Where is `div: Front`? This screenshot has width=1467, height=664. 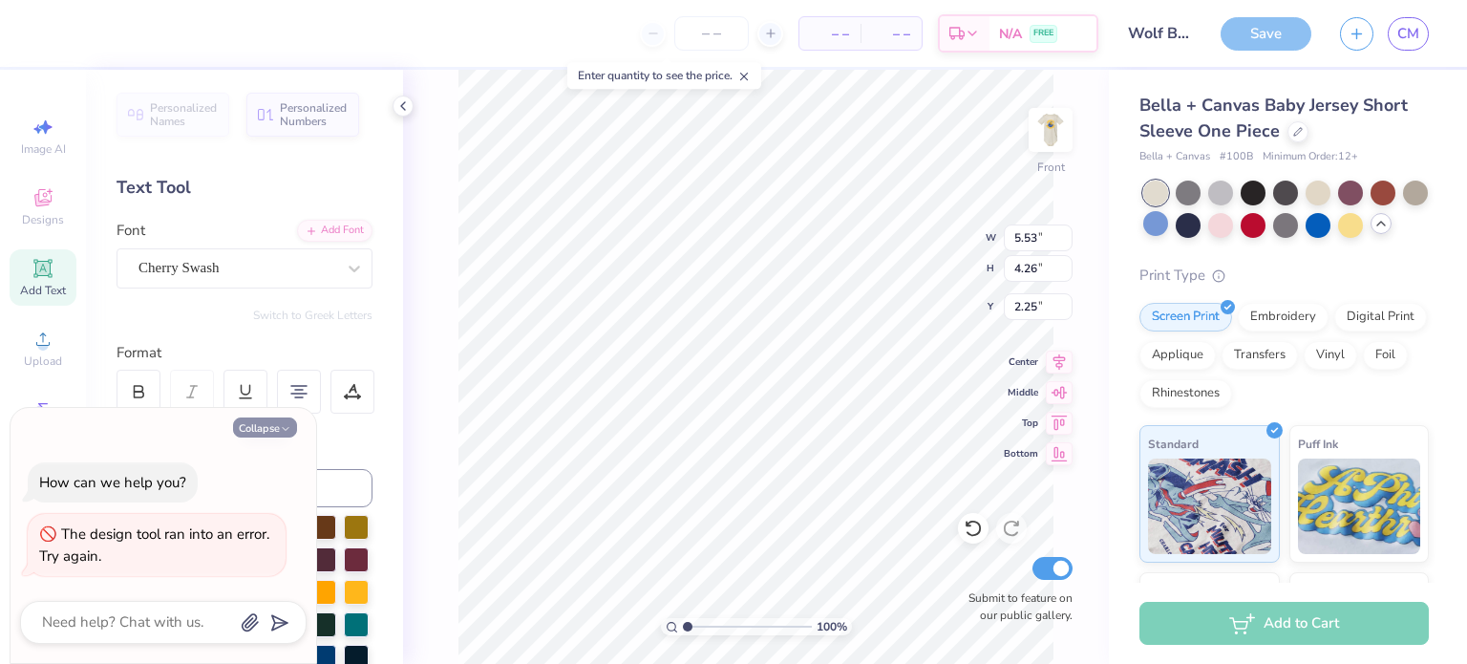 div: Front is located at coordinates (1051, 167).